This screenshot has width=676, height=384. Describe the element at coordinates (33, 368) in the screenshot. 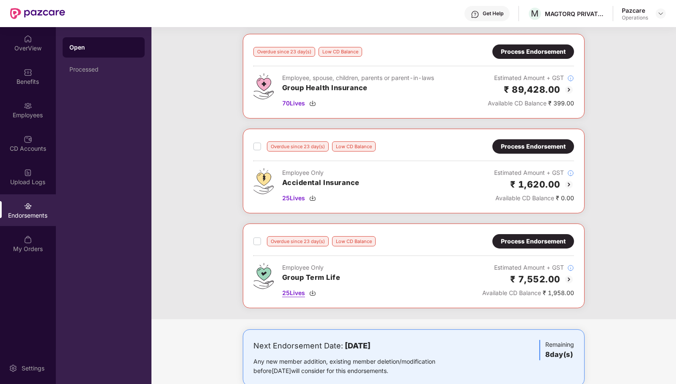

I see `div: Settings` at that location.